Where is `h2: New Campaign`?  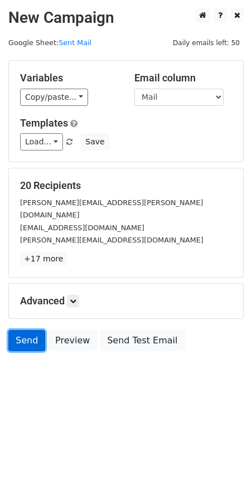
h2: New Campaign is located at coordinates (126, 18).